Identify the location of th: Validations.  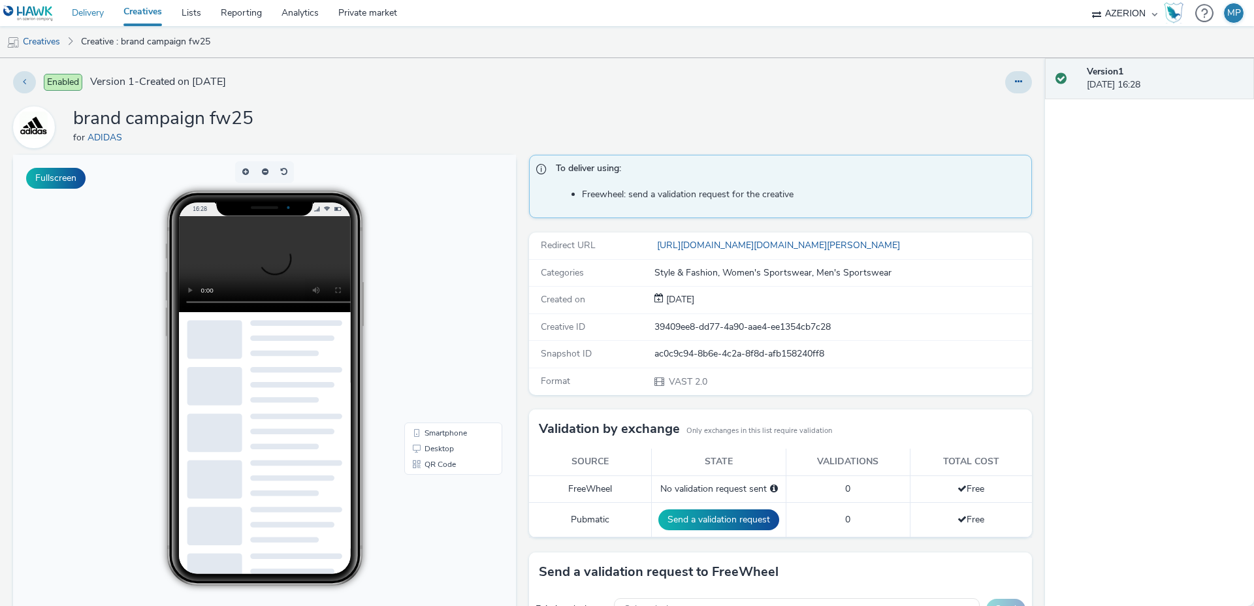
(847, 462).